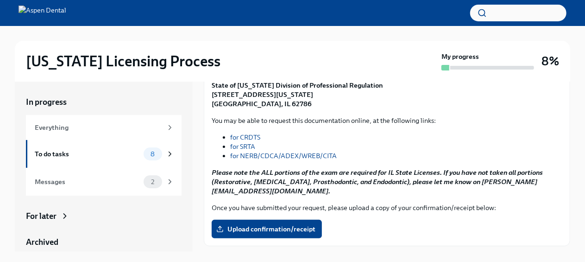  Describe the element at coordinates (104, 102) in the screenshot. I see `a: In progress` at that location.